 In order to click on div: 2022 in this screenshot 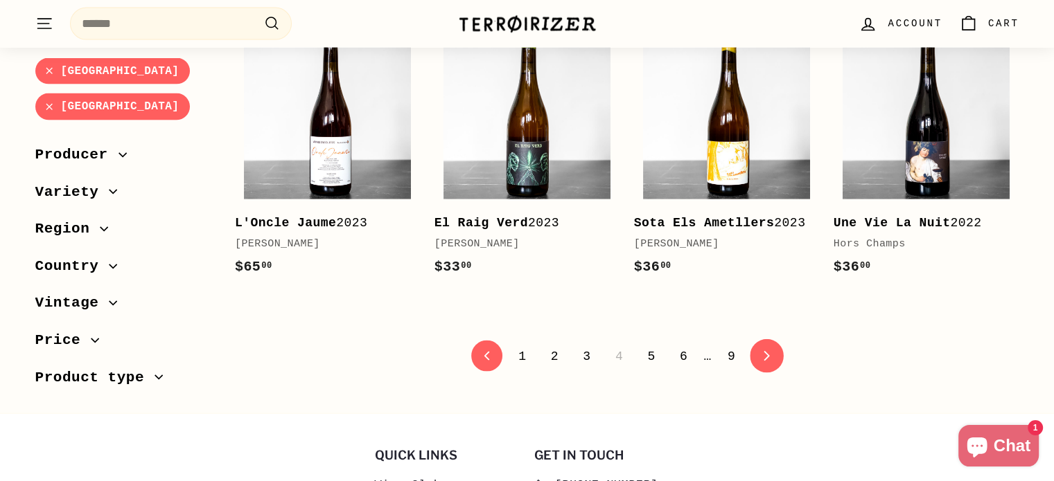, I will do `click(919, 223)`.